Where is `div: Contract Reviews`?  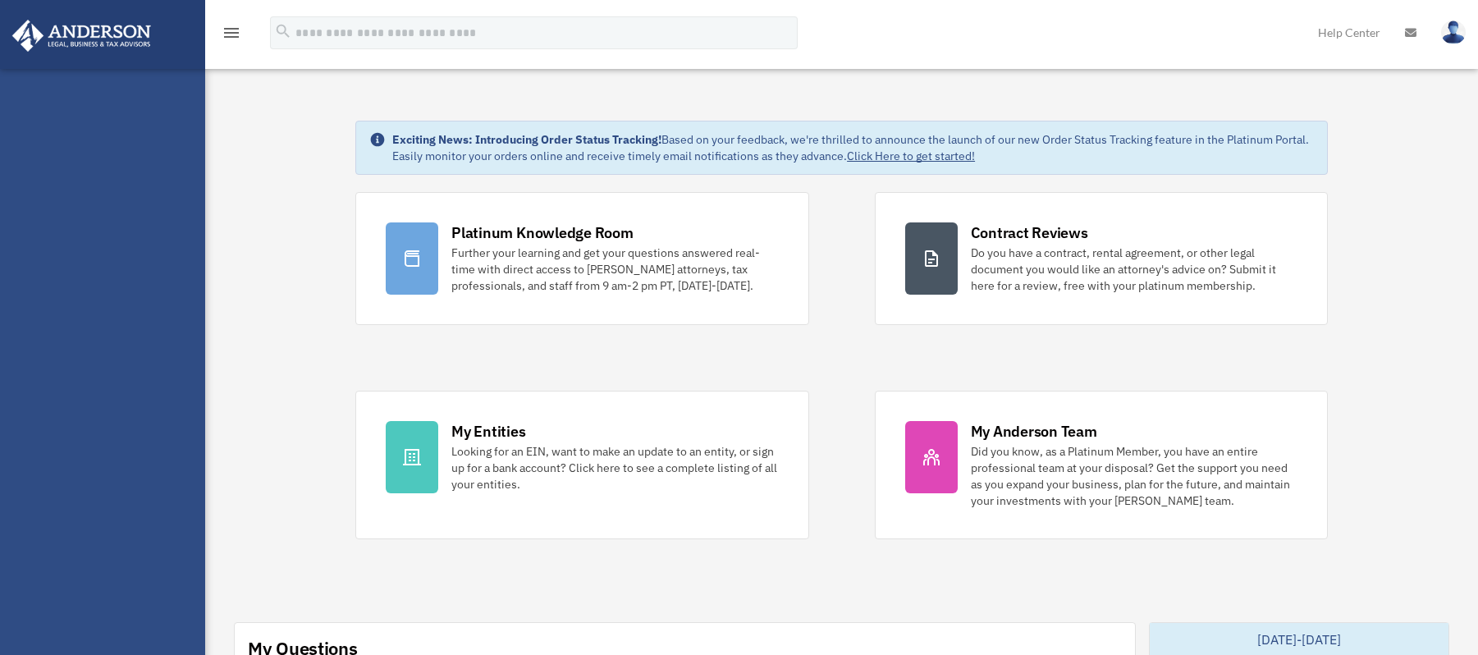 div: Contract Reviews is located at coordinates (1029, 232).